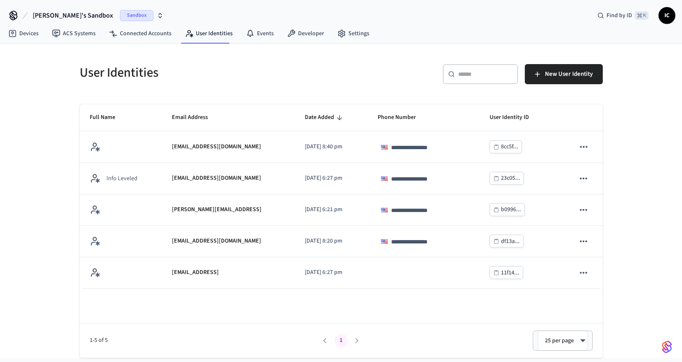 This screenshot has height=362, width=682. I want to click on table: sticky table, so click(341, 197).